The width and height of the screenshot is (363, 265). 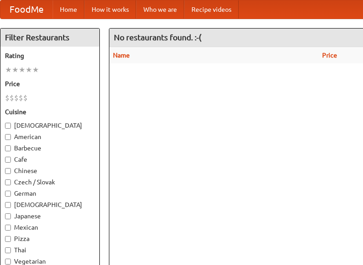 I want to click on input: Japanese, so click(x=8, y=216).